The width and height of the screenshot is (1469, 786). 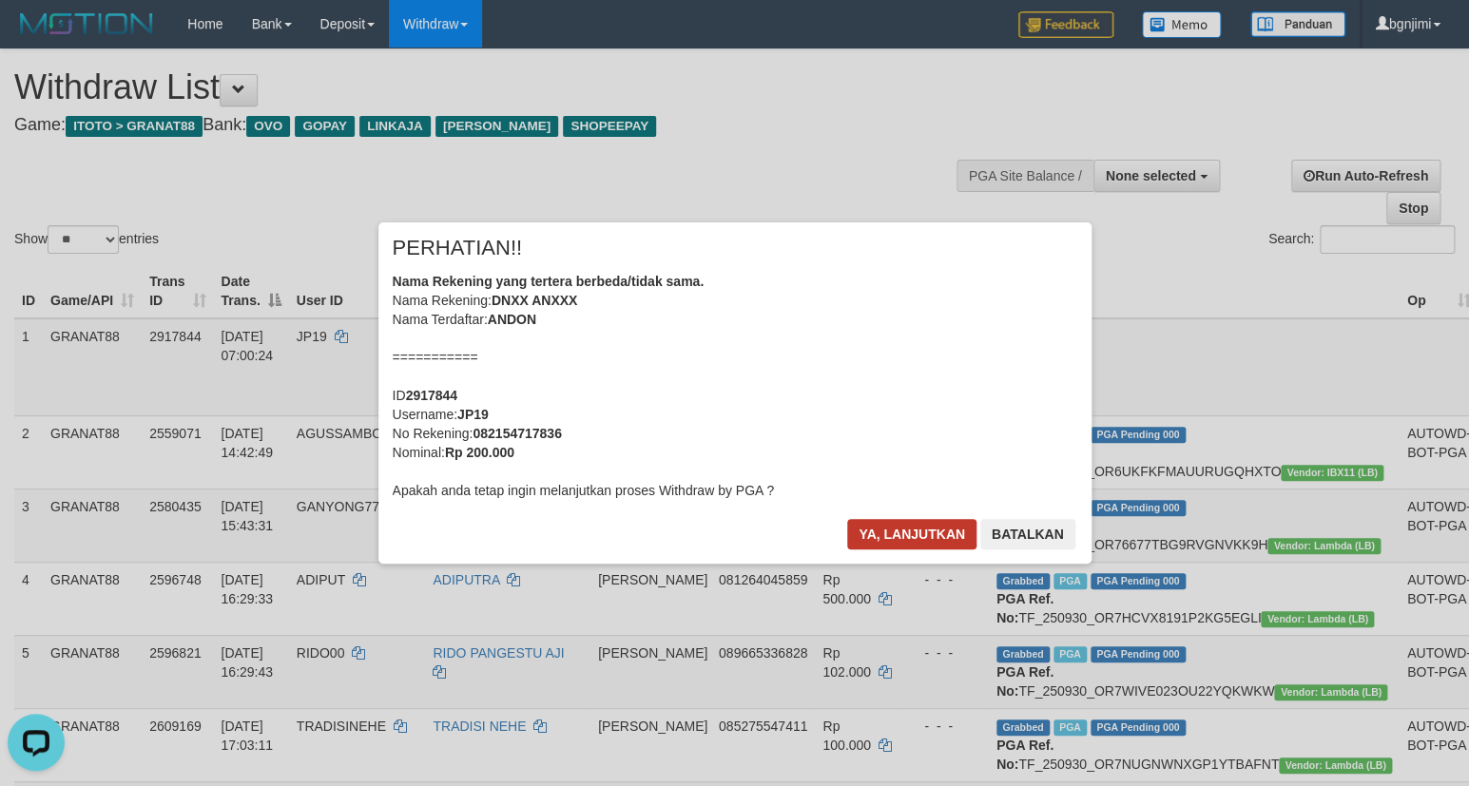 I want to click on button: Open LiveChat chat widget, so click(x=36, y=36).